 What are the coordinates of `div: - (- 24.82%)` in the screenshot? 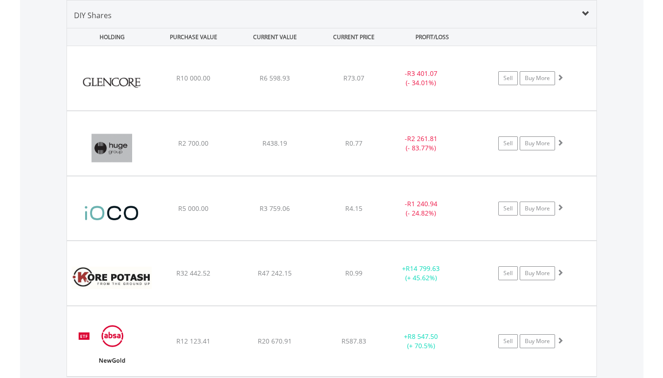 It's located at (421, 209).